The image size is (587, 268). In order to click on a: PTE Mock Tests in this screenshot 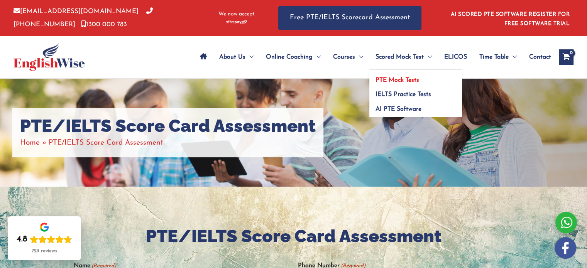, I will do `click(416, 78)`.